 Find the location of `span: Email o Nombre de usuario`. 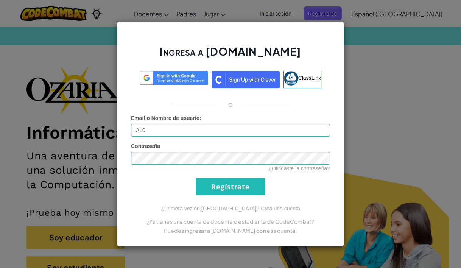

span: Email o Nombre de usuario is located at coordinates (165, 118).